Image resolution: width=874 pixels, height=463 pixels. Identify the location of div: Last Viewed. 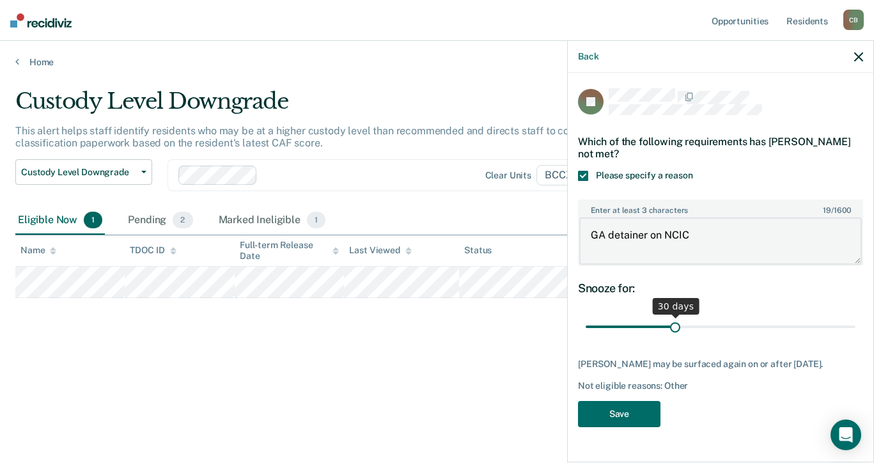
(380, 250).